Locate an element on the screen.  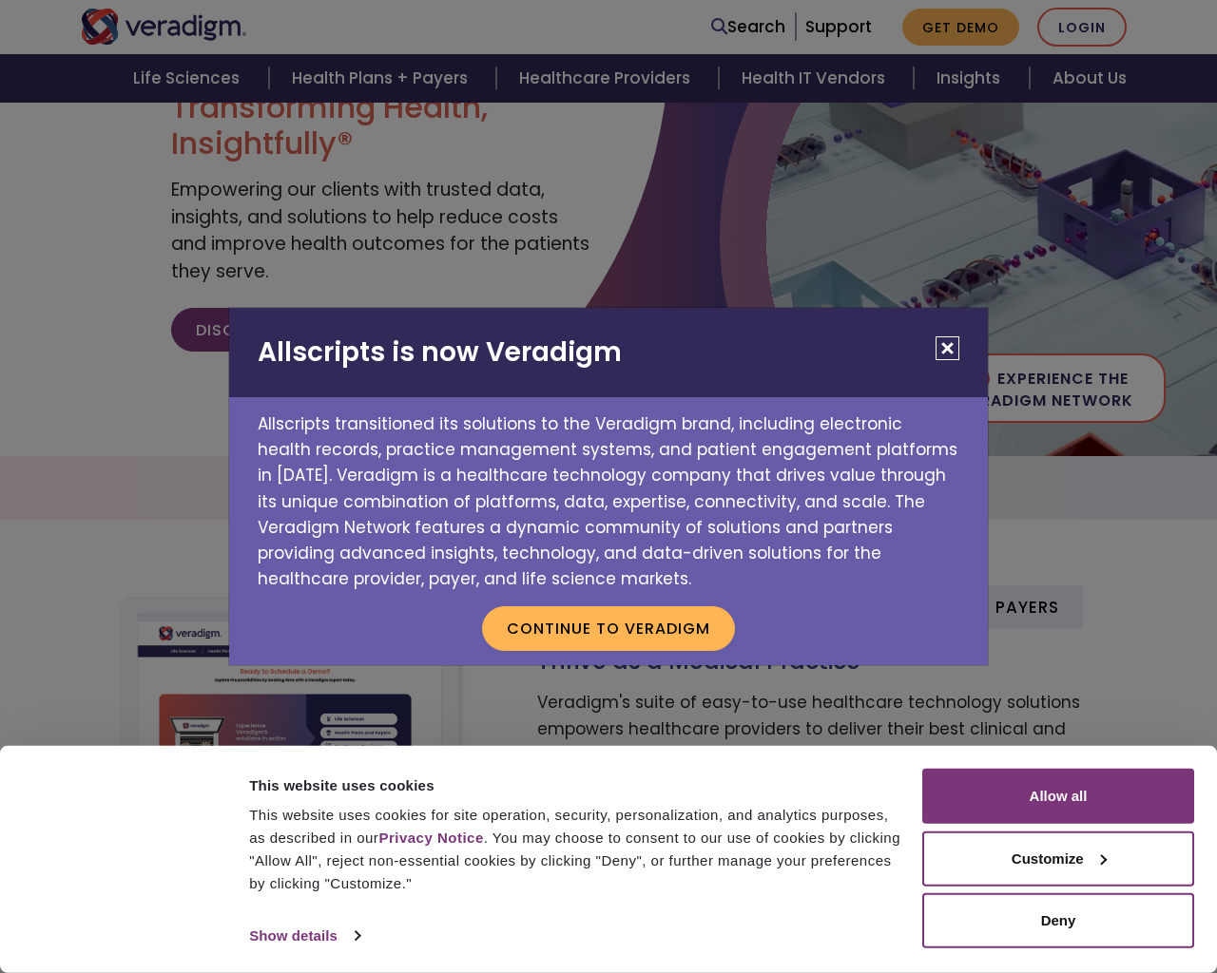
button: Continue to Veradigm is located at coordinates (608, 628).